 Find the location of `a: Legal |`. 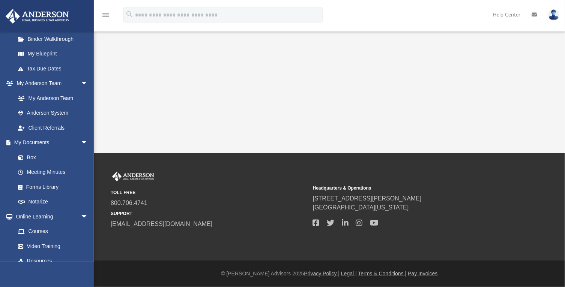

a: Legal | is located at coordinates (349, 274).